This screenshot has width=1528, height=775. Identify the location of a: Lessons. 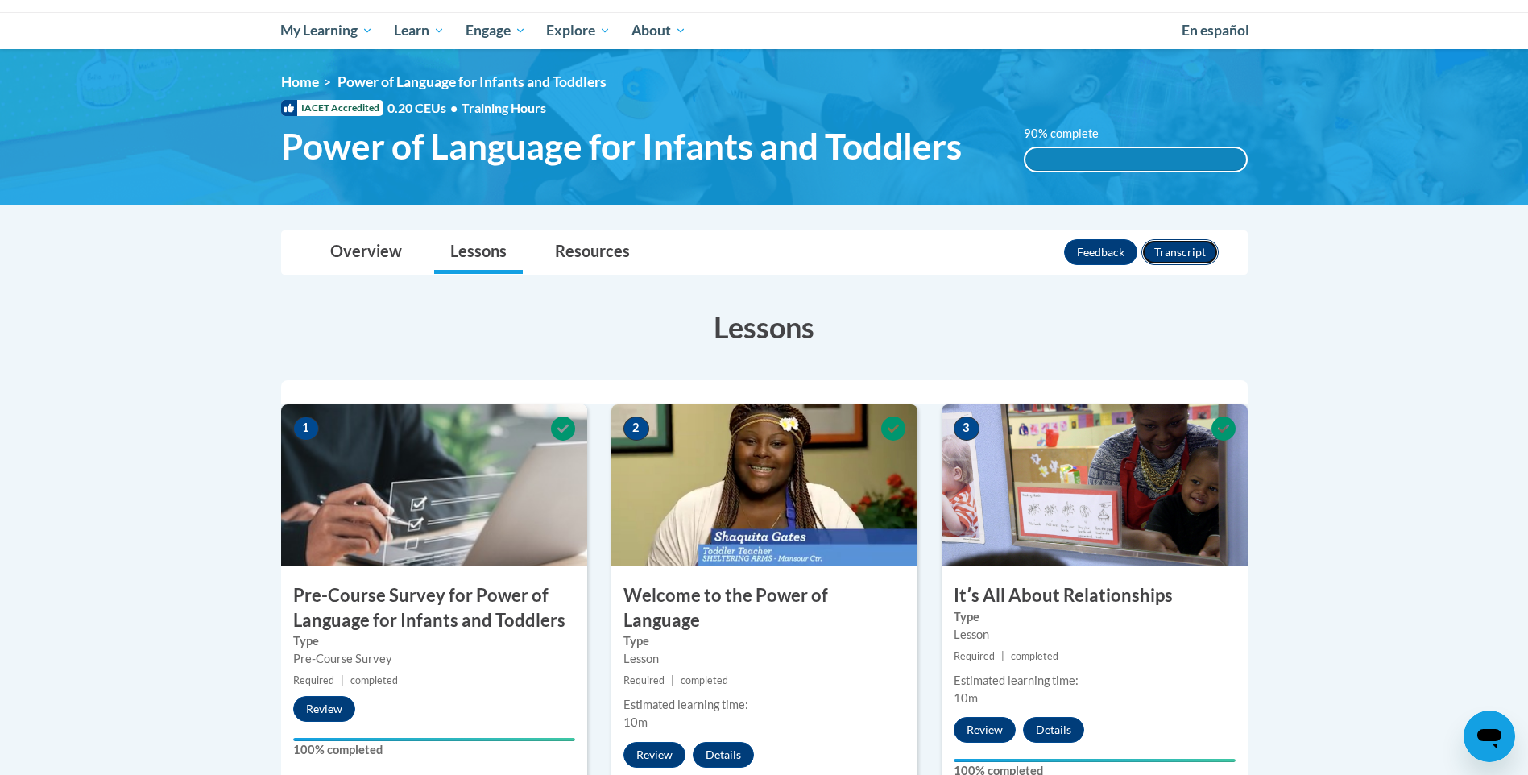
(478, 252).